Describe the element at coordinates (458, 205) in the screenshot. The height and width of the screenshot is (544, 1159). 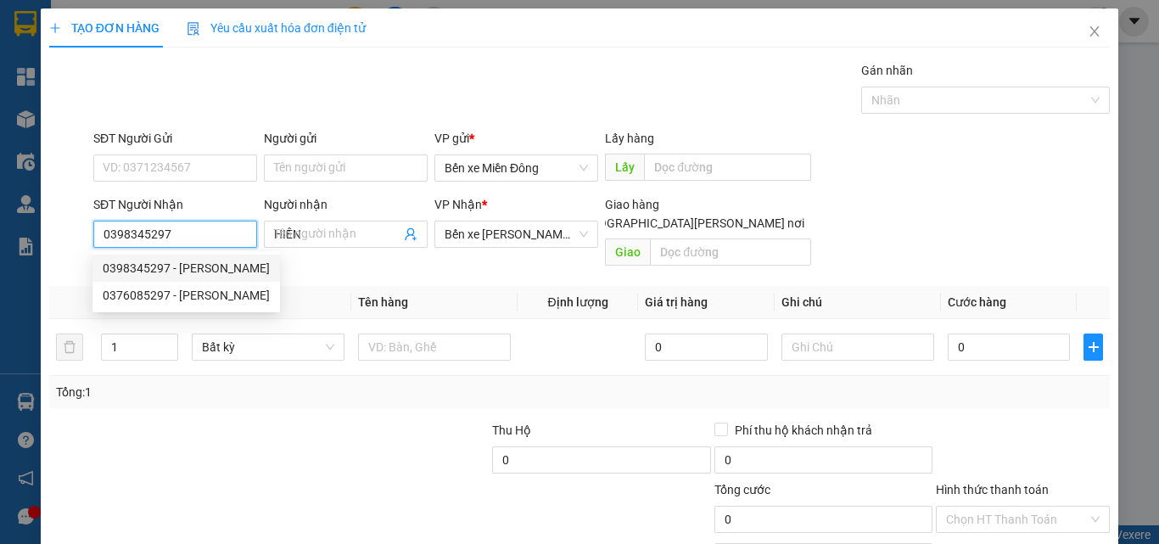
I see `span: VP Nhận` at that location.